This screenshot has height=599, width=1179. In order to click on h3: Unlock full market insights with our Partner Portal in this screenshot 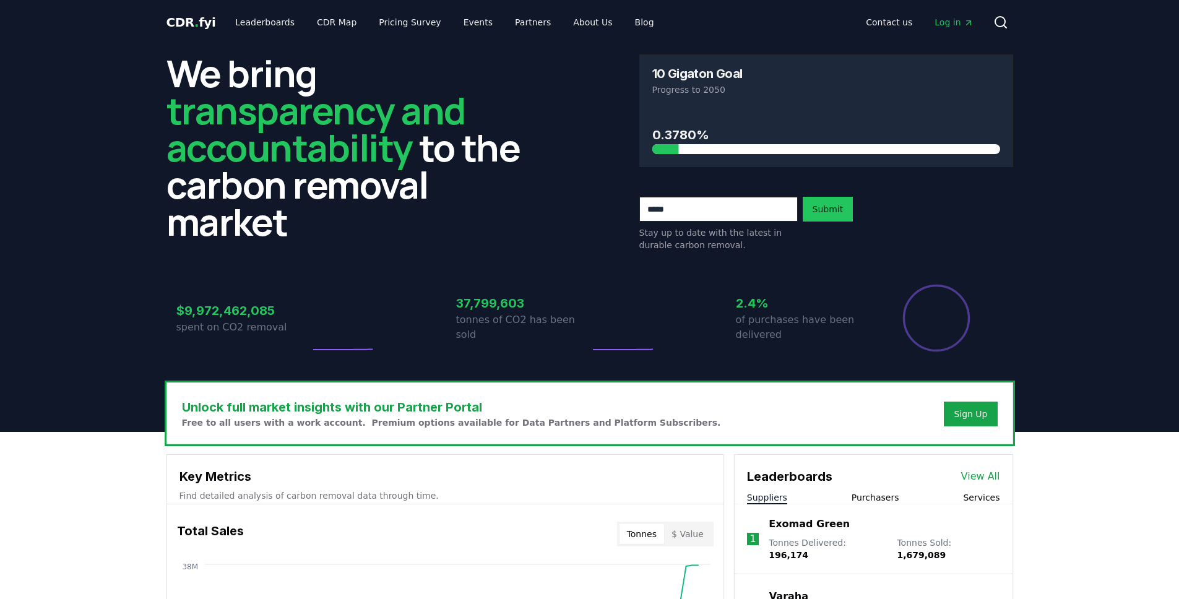, I will do `click(451, 407)`.